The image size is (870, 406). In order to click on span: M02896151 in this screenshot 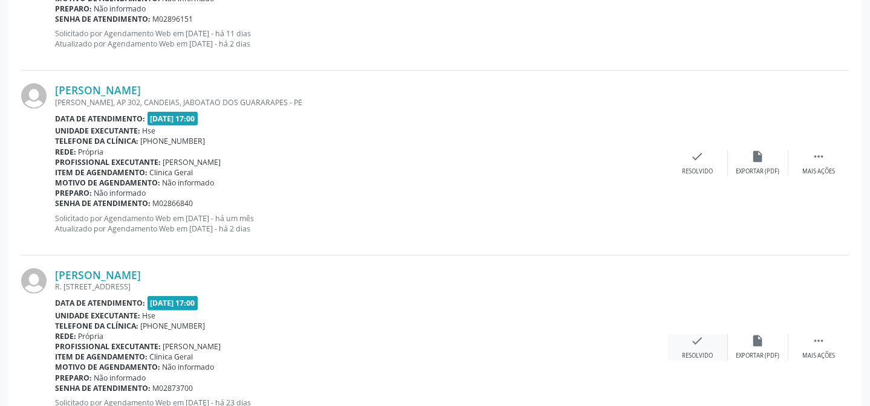, I will do `click(173, 19)`.